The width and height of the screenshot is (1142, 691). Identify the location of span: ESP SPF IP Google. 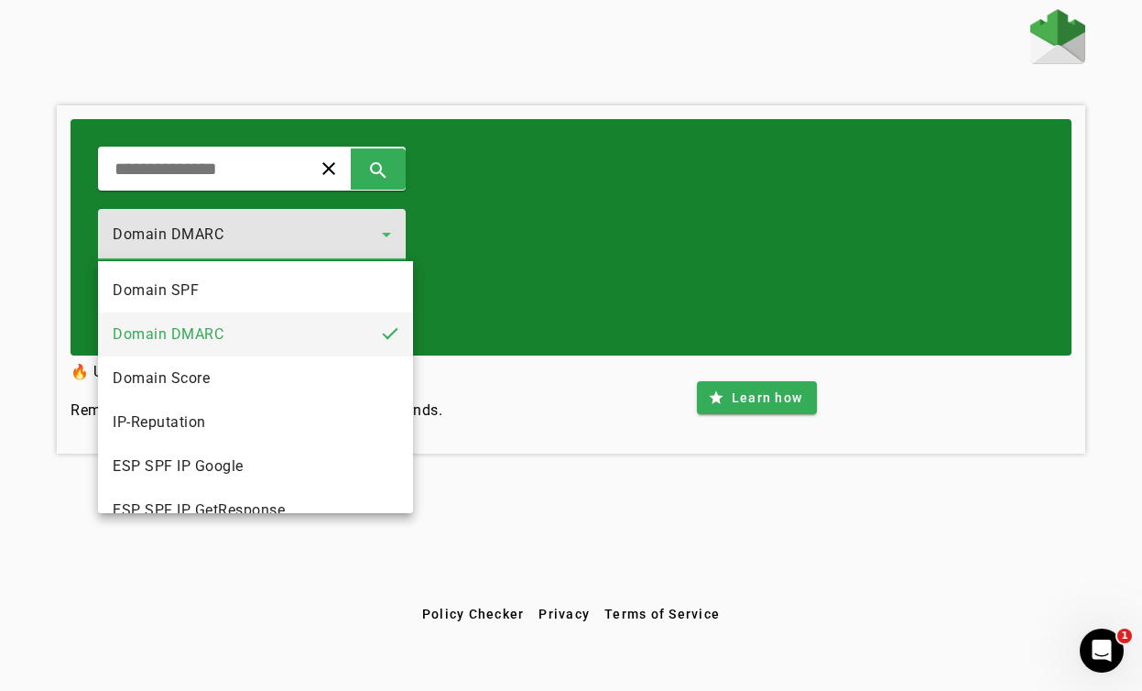
(178, 466).